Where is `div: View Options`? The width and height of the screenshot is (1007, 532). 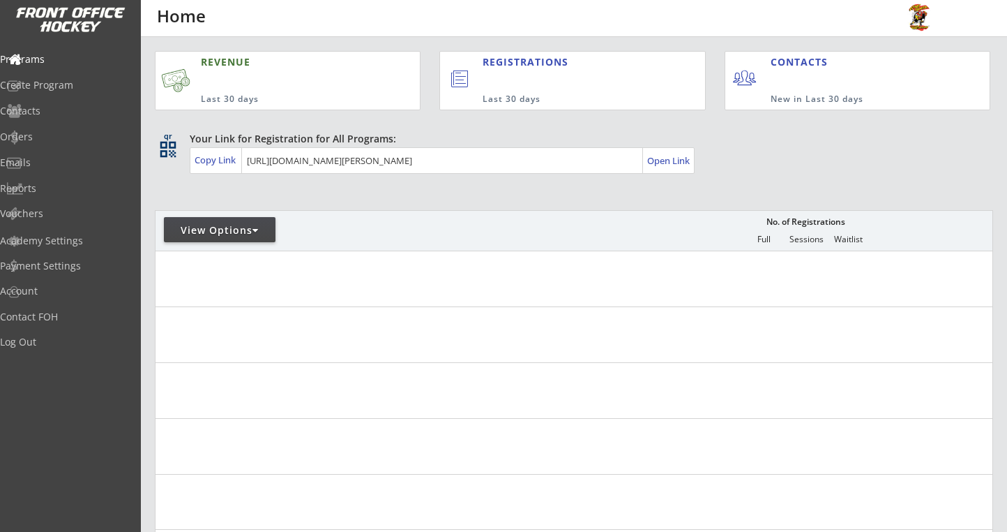
div: View Options is located at coordinates (220, 230).